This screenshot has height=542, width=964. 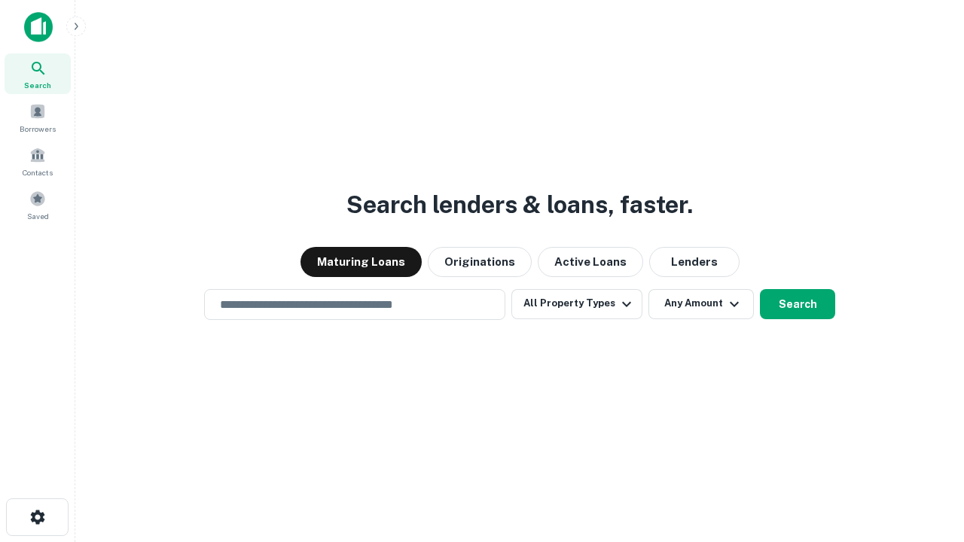 What do you see at coordinates (520, 205) in the screenshot?
I see `h3: Search lenders & loans, faster.` at bounding box center [520, 205].